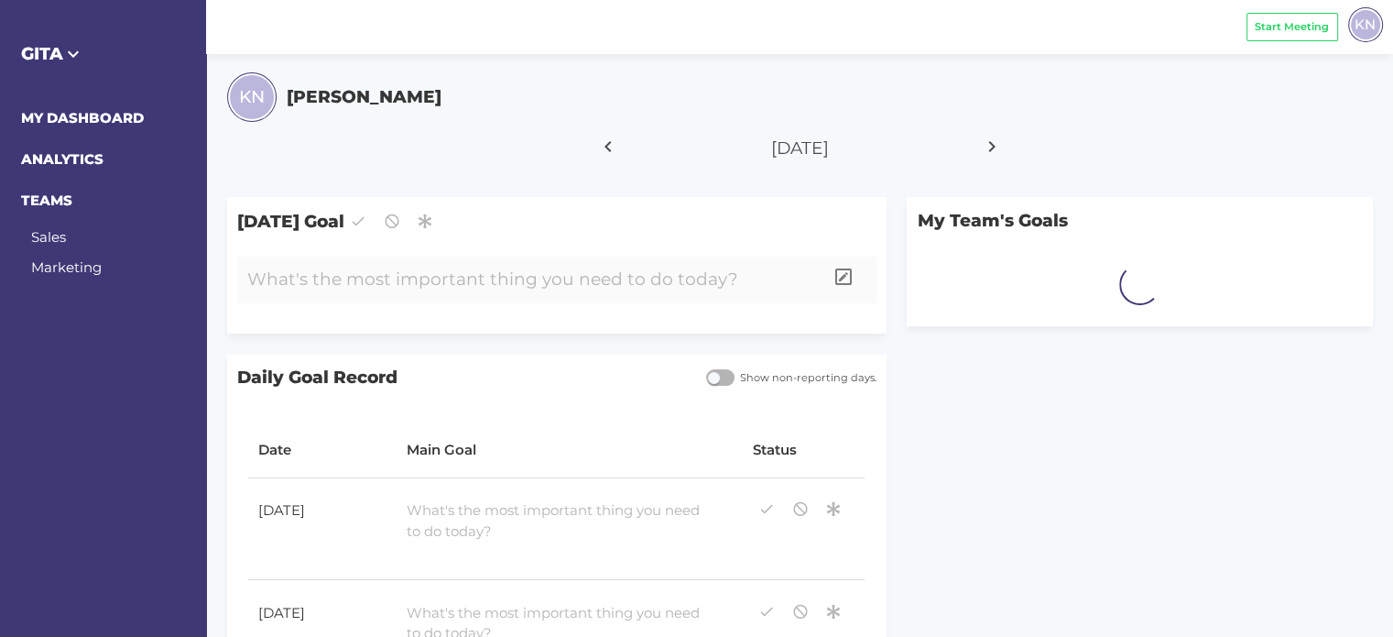  What do you see at coordinates (1366, 25) in the screenshot?
I see `div: KN` at bounding box center [1366, 25].